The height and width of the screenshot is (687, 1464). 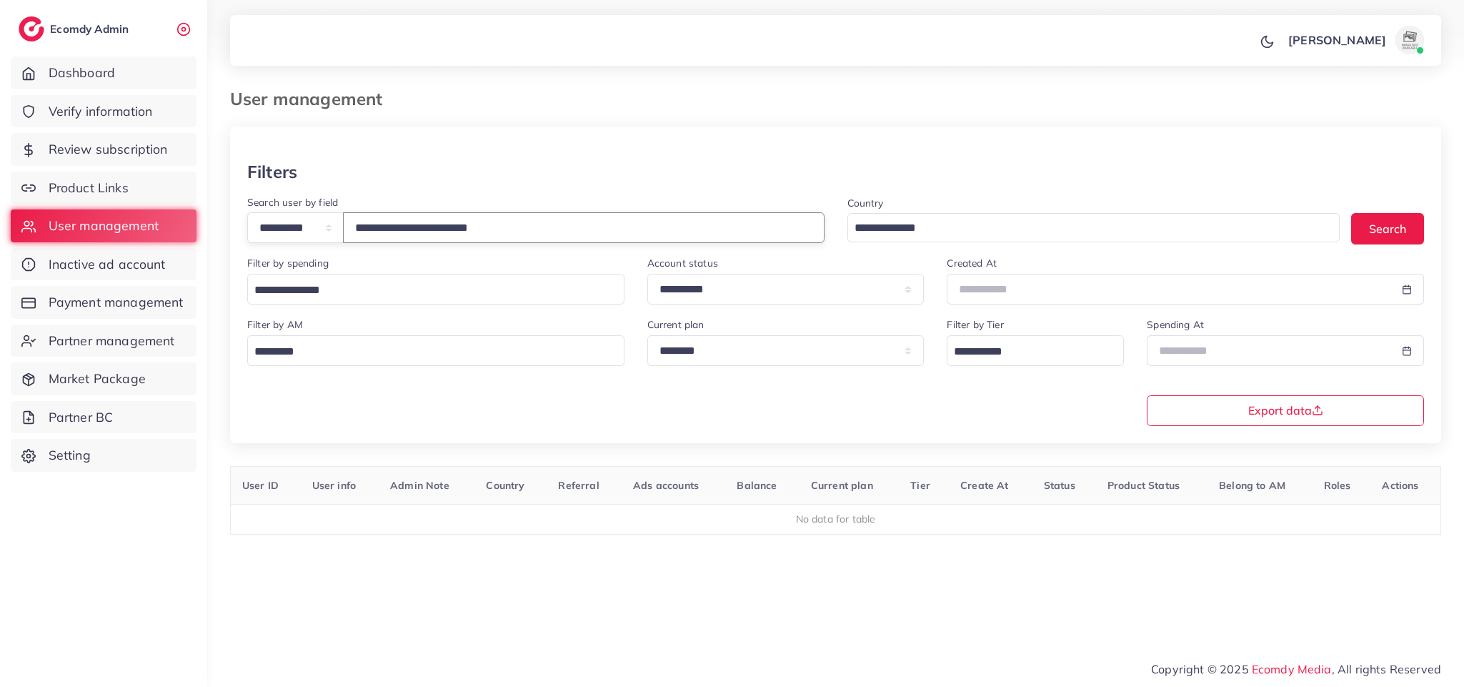 What do you see at coordinates (104, 188) in the screenshot?
I see `a: Product Links` at bounding box center [104, 188].